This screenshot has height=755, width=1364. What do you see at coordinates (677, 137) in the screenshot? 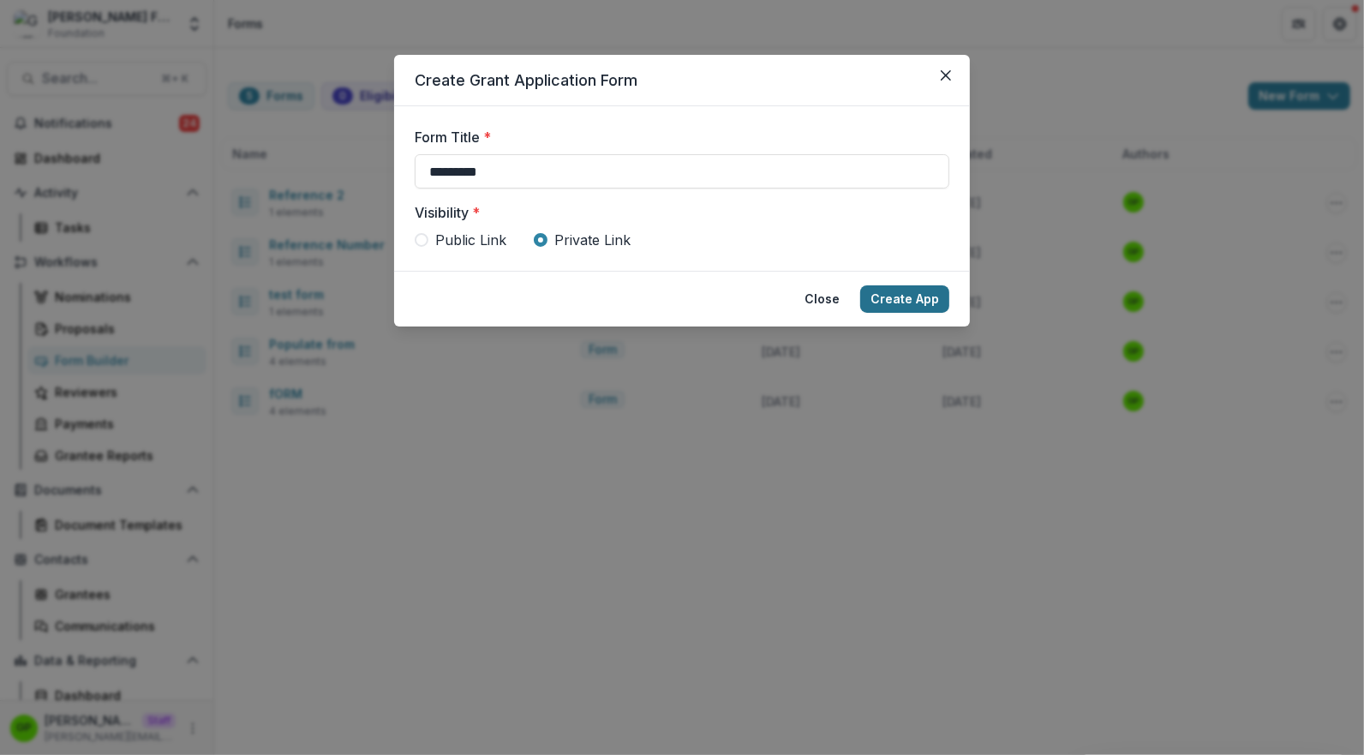
I see `label: Form Title` at bounding box center [677, 137].